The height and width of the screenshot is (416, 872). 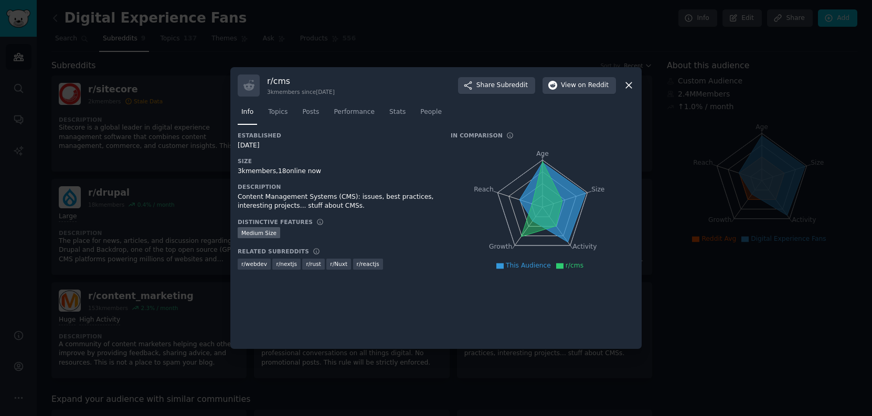 What do you see at coordinates (354, 112) in the screenshot?
I see `span: Performance` at bounding box center [354, 112].